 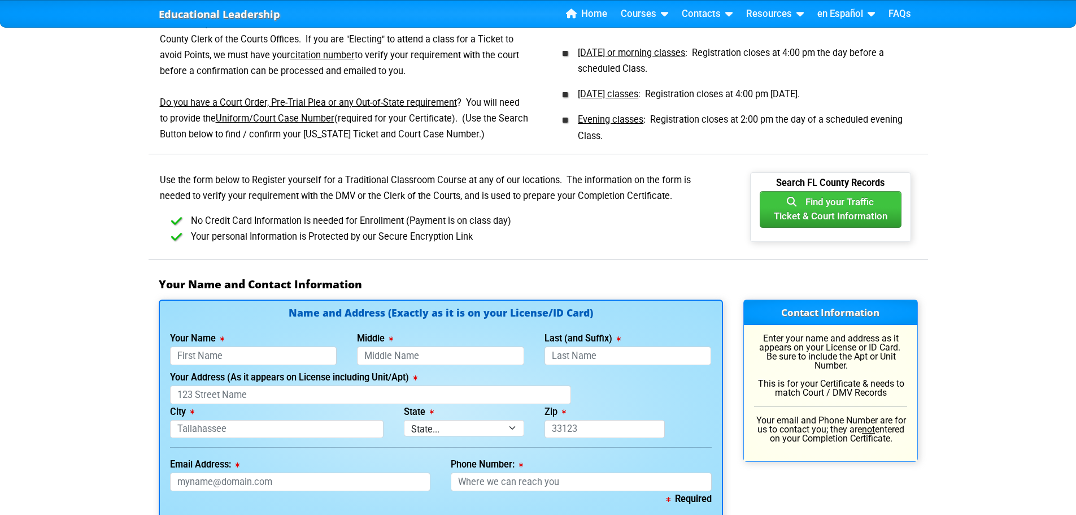 What do you see at coordinates (538, 284) in the screenshot?
I see `h3: Your Name and Contact Information` at bounding box center [538, 284].